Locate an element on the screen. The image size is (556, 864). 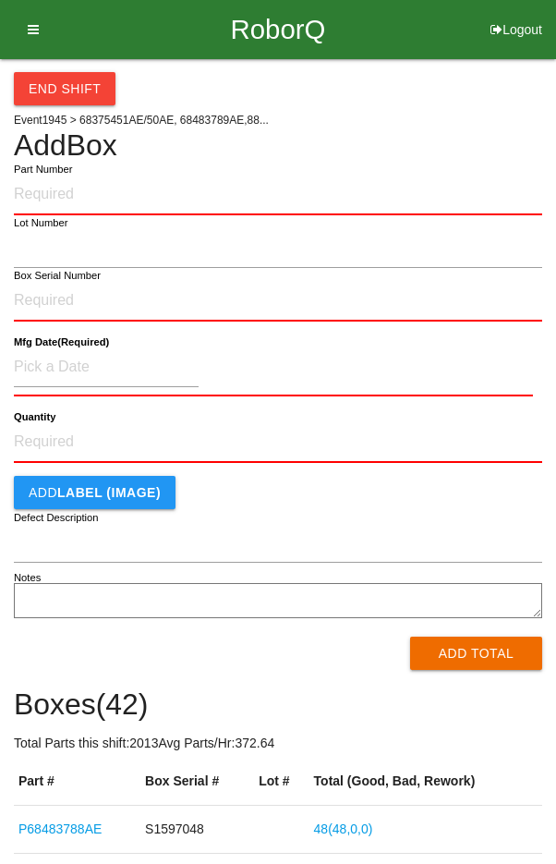
td: S1597048 is located at coordinates (197, 829).